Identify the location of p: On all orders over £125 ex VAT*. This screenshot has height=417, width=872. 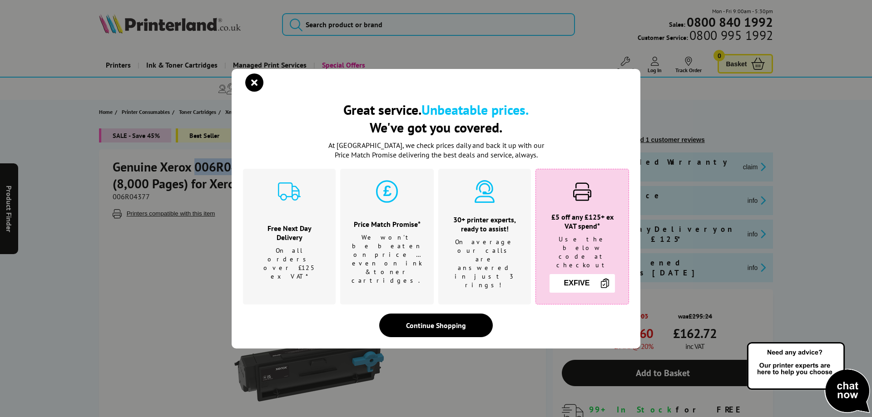
(289, 264).